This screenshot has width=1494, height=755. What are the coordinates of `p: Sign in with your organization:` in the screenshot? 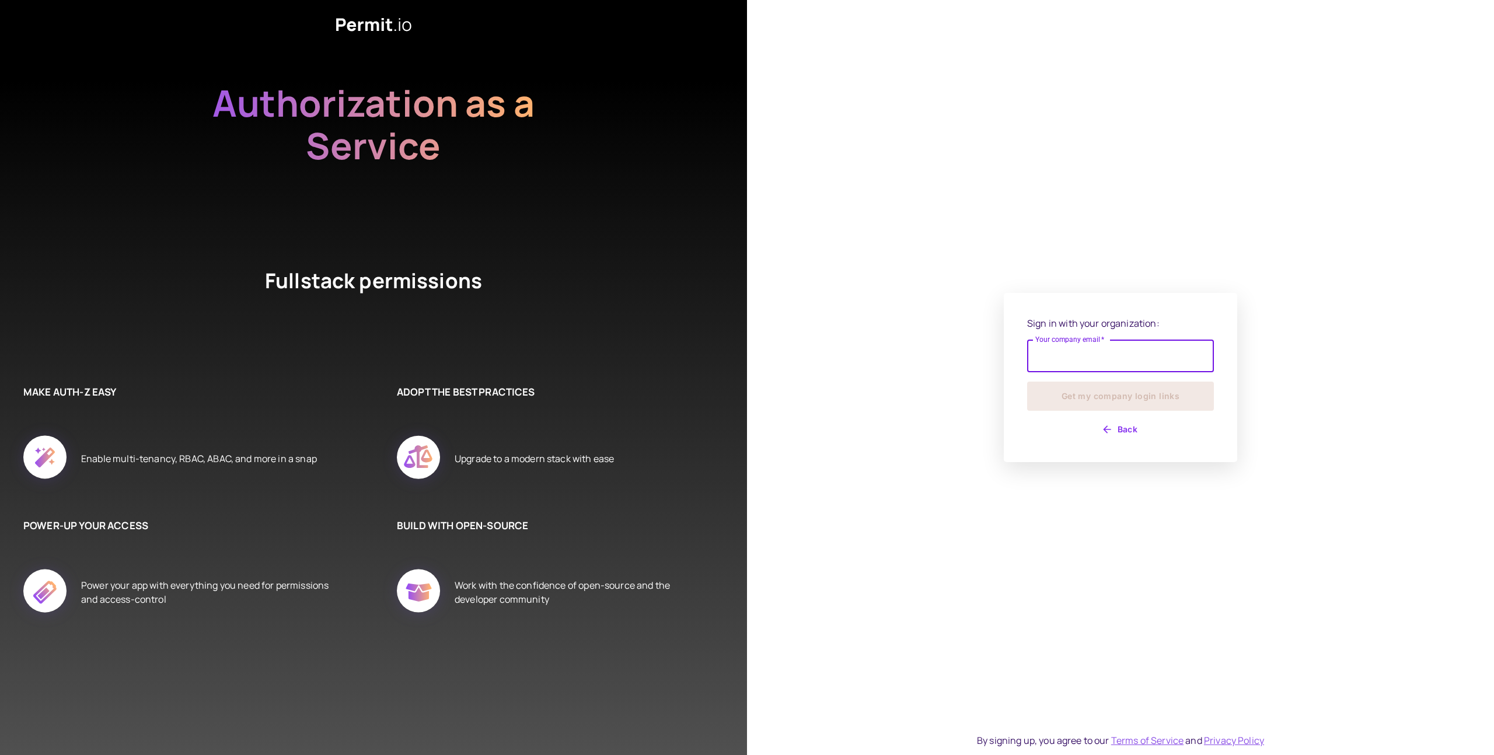 It's located at (1121, 323).